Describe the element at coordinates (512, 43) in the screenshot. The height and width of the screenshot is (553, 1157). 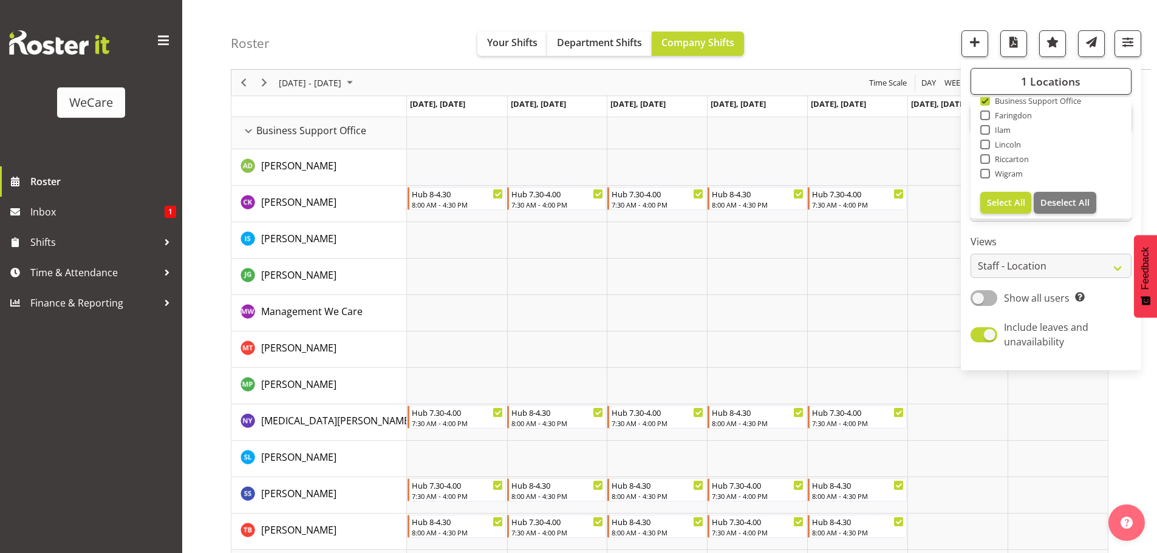
I see `span: Your Shifts` at that location.